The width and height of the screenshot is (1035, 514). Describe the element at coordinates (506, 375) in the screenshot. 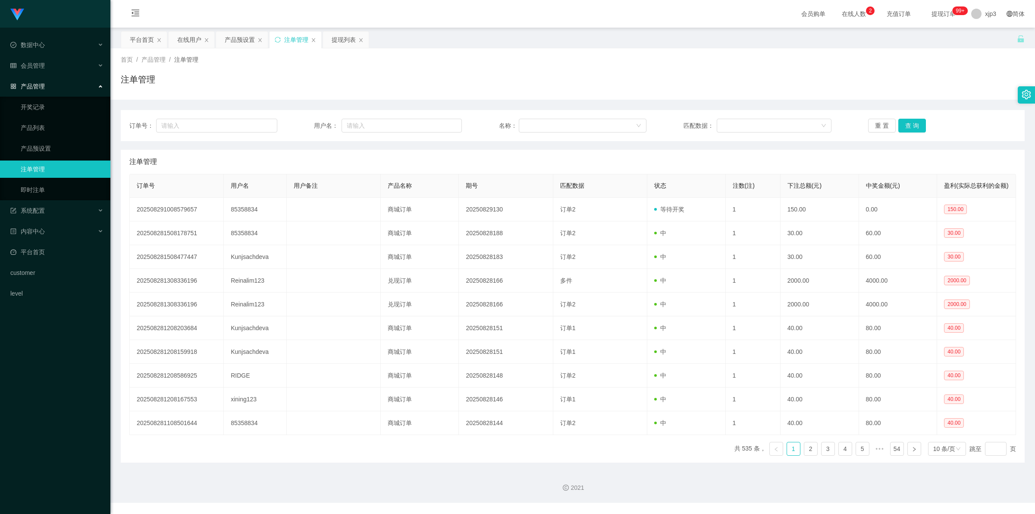

I see `td: 20250828148` at that location.